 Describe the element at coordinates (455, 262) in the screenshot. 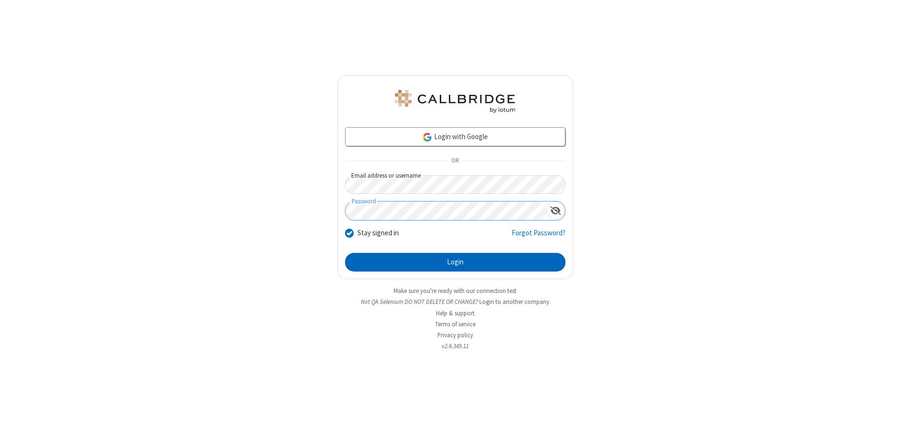

I see `button: Login` at that location.